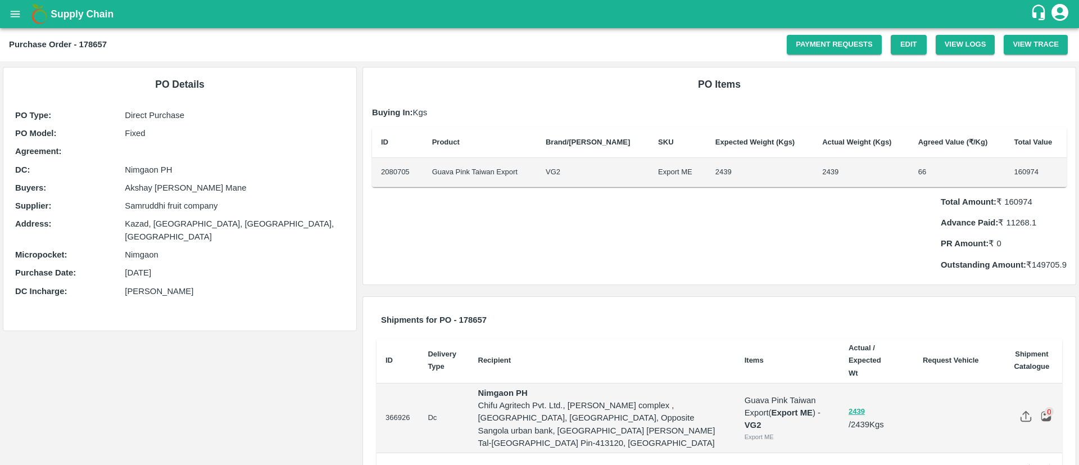 This screenshot has width=1079, height=465. What do you see at coordinates (540, 14) in the screenshot?
I see `a: Supply Chain` at bounding box center [540, 14].